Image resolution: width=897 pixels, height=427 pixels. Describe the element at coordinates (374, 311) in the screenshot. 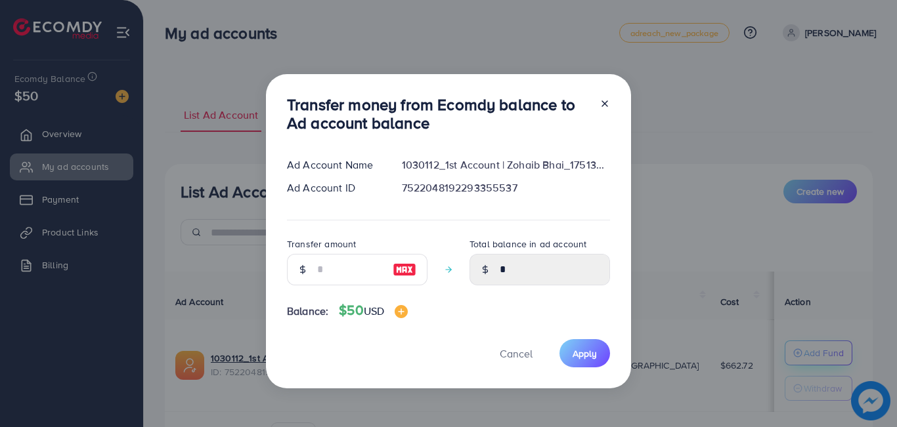

I see `span: USD` at that location.